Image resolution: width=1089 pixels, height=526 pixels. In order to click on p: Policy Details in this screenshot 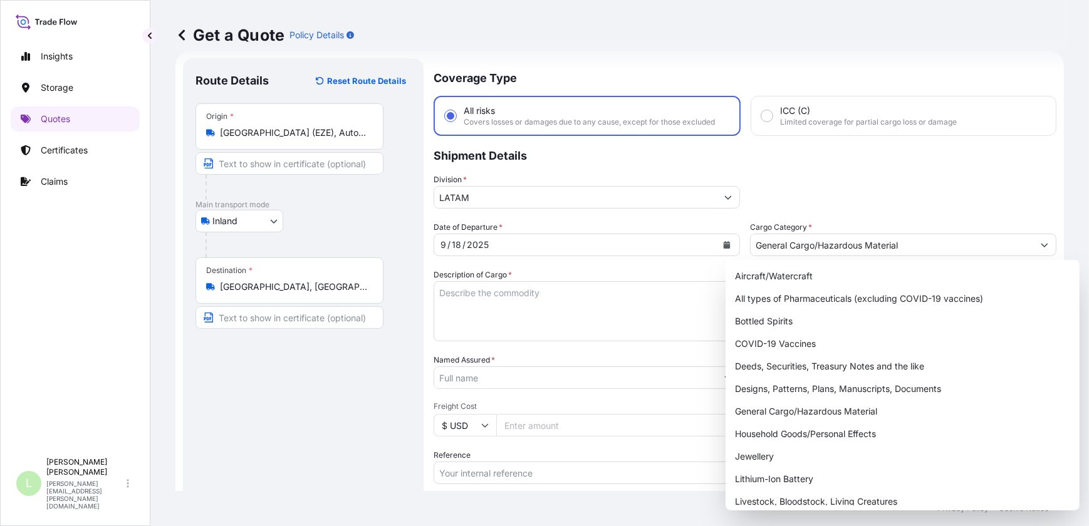, I will do `click(316, 35)`.